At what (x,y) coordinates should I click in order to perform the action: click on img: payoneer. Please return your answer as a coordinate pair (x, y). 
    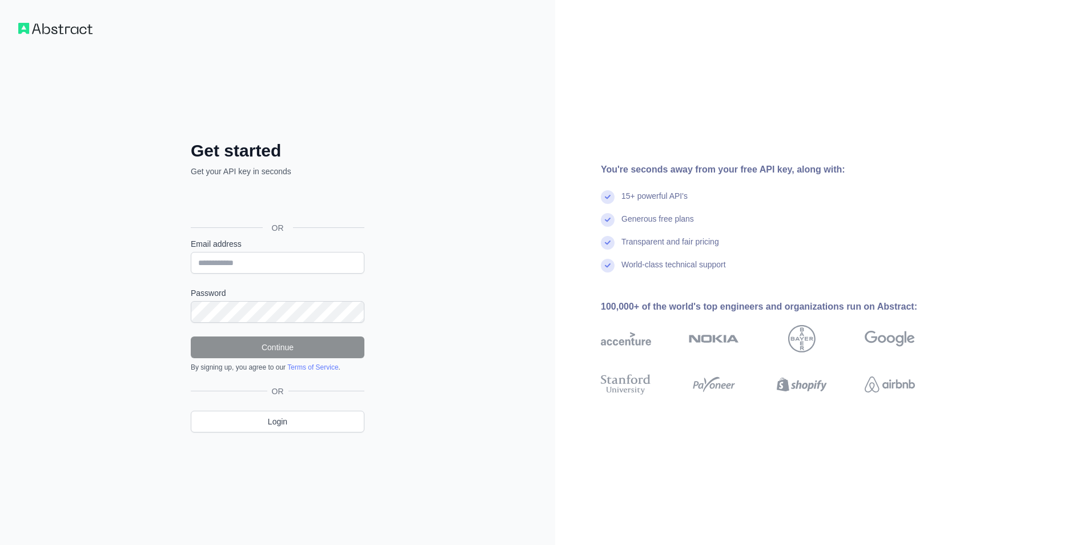
    Looking at the image, I should click on (714, 384).